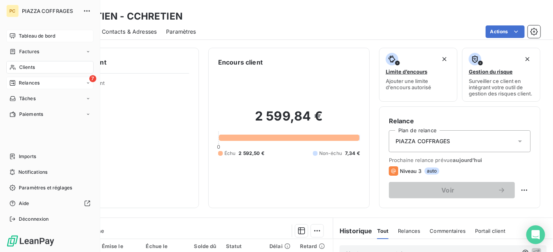  I want to click on span: Contacts & Adresses, so click(129, 32).